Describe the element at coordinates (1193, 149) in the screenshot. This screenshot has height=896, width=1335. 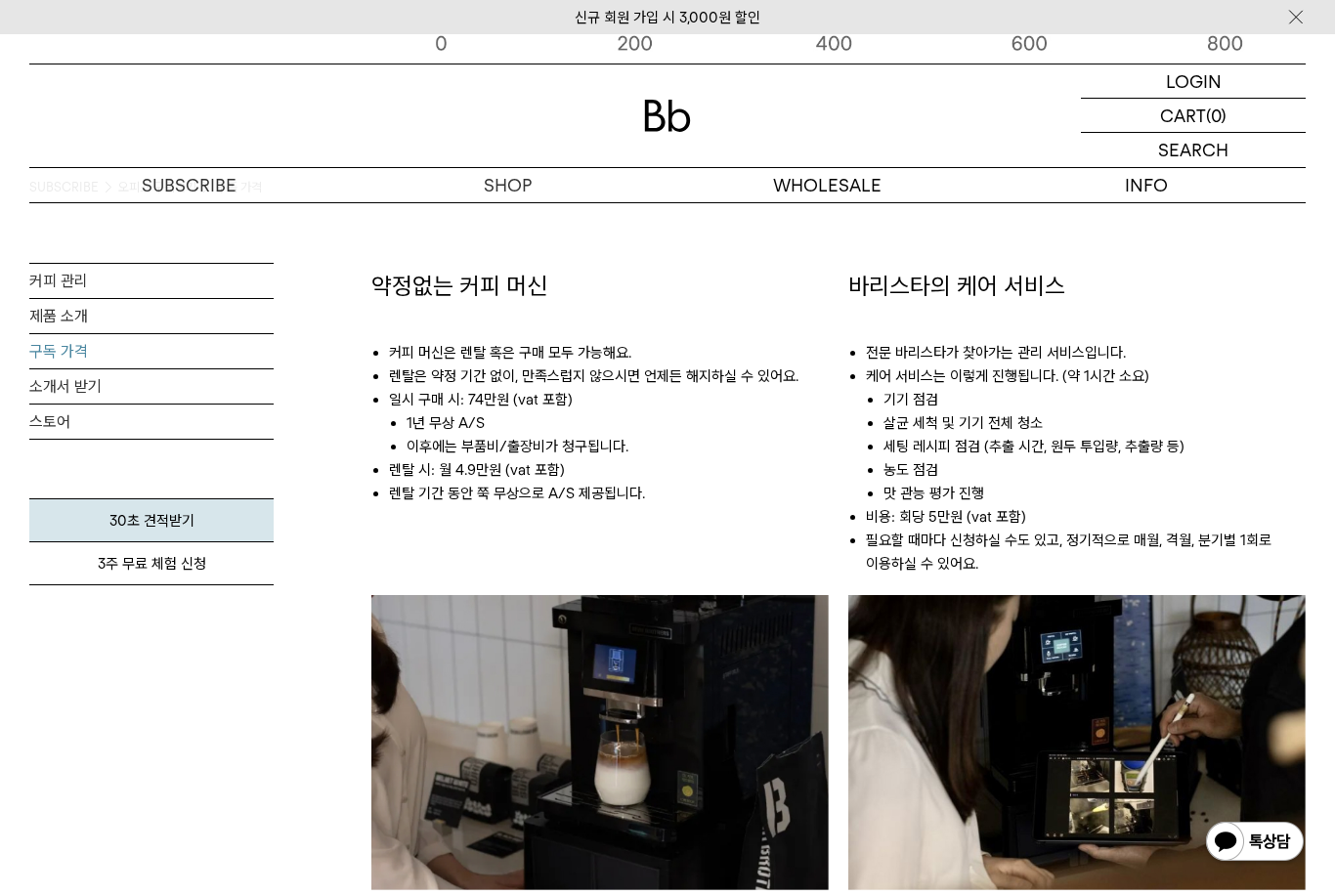
I see `p: SEARCH` at that location.